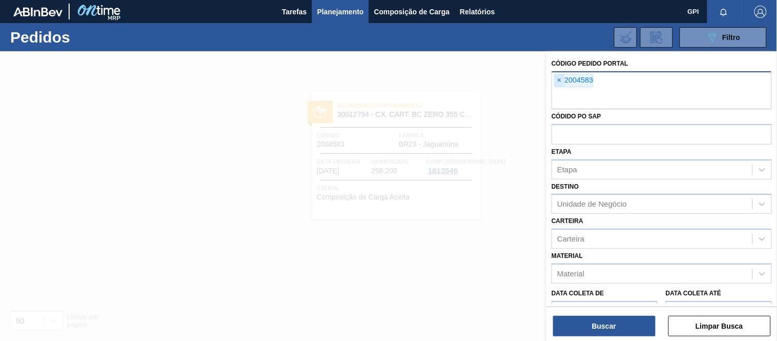 This screenshot has height=341, width=777. I want to click on div: 2004583, so click(574, 80).